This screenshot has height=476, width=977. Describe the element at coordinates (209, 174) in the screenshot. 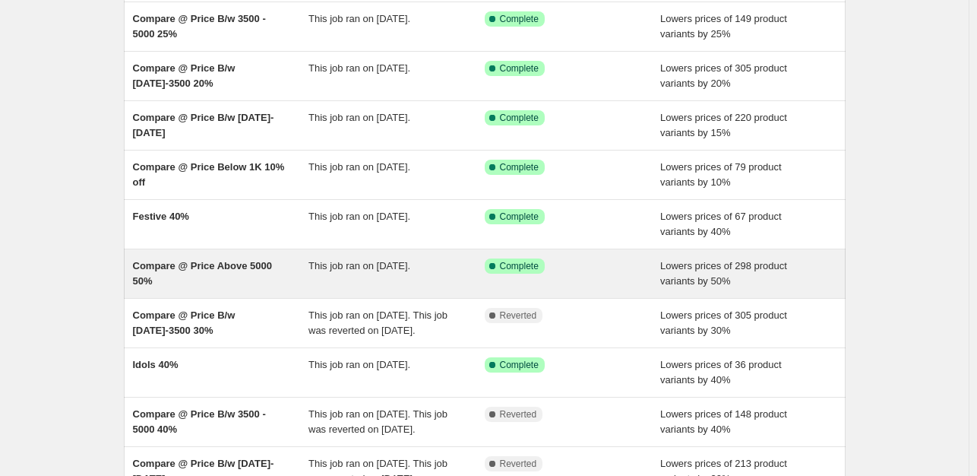

I see `span: Compare @ Price Below 1K 10% off` at that location.